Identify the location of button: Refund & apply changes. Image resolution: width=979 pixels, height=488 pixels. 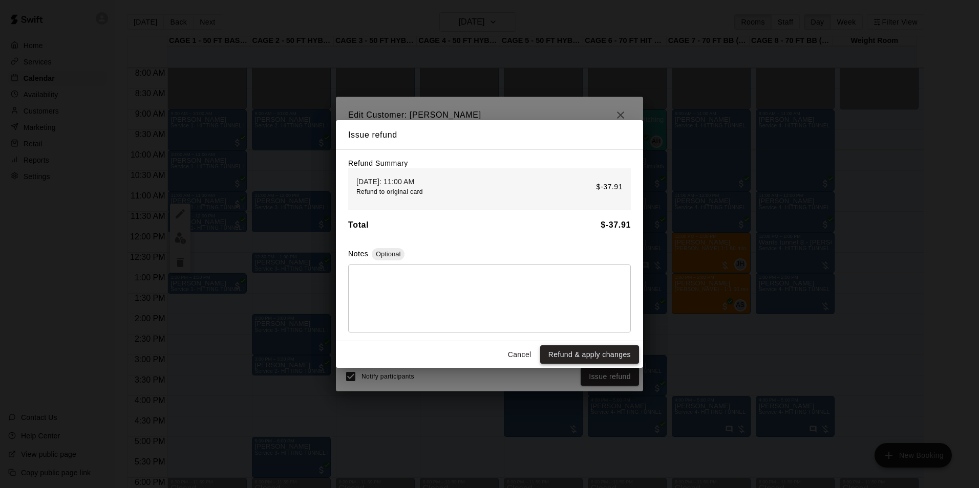
(589, 355).